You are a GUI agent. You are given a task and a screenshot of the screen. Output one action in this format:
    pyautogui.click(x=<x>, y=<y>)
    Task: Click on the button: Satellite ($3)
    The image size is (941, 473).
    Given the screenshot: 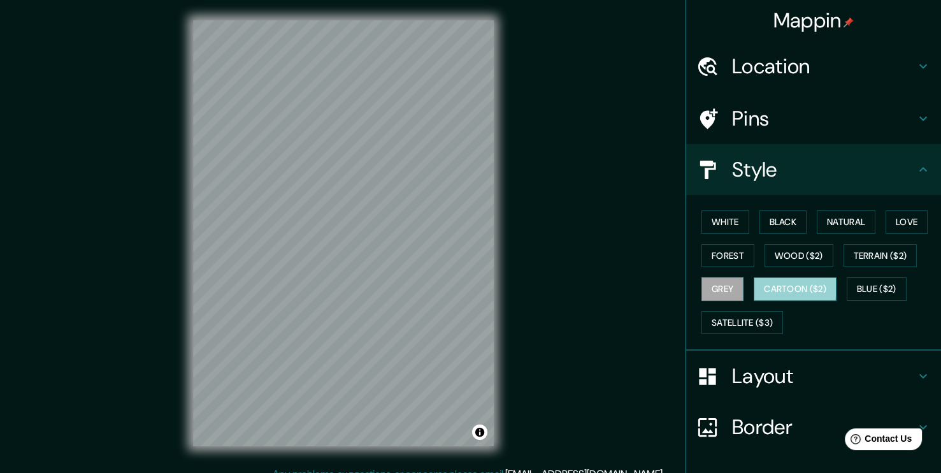 What is the action you would take?
    pyautogui.click(x=743, y=323)
    